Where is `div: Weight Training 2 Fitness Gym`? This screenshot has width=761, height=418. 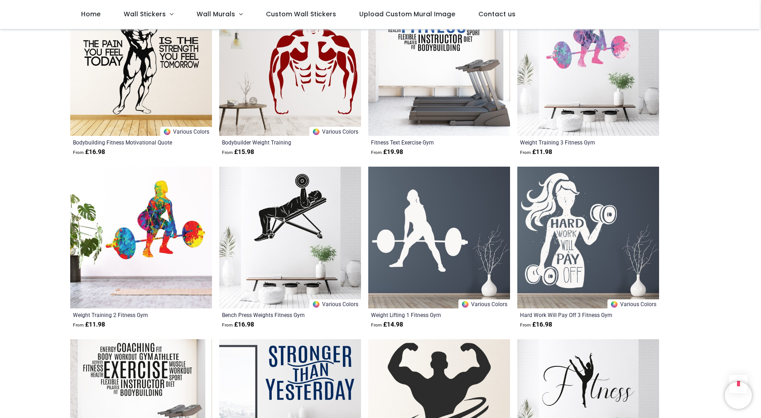 div: Weight Training 2 Fitness Gym is located at coordinates (127, 315).